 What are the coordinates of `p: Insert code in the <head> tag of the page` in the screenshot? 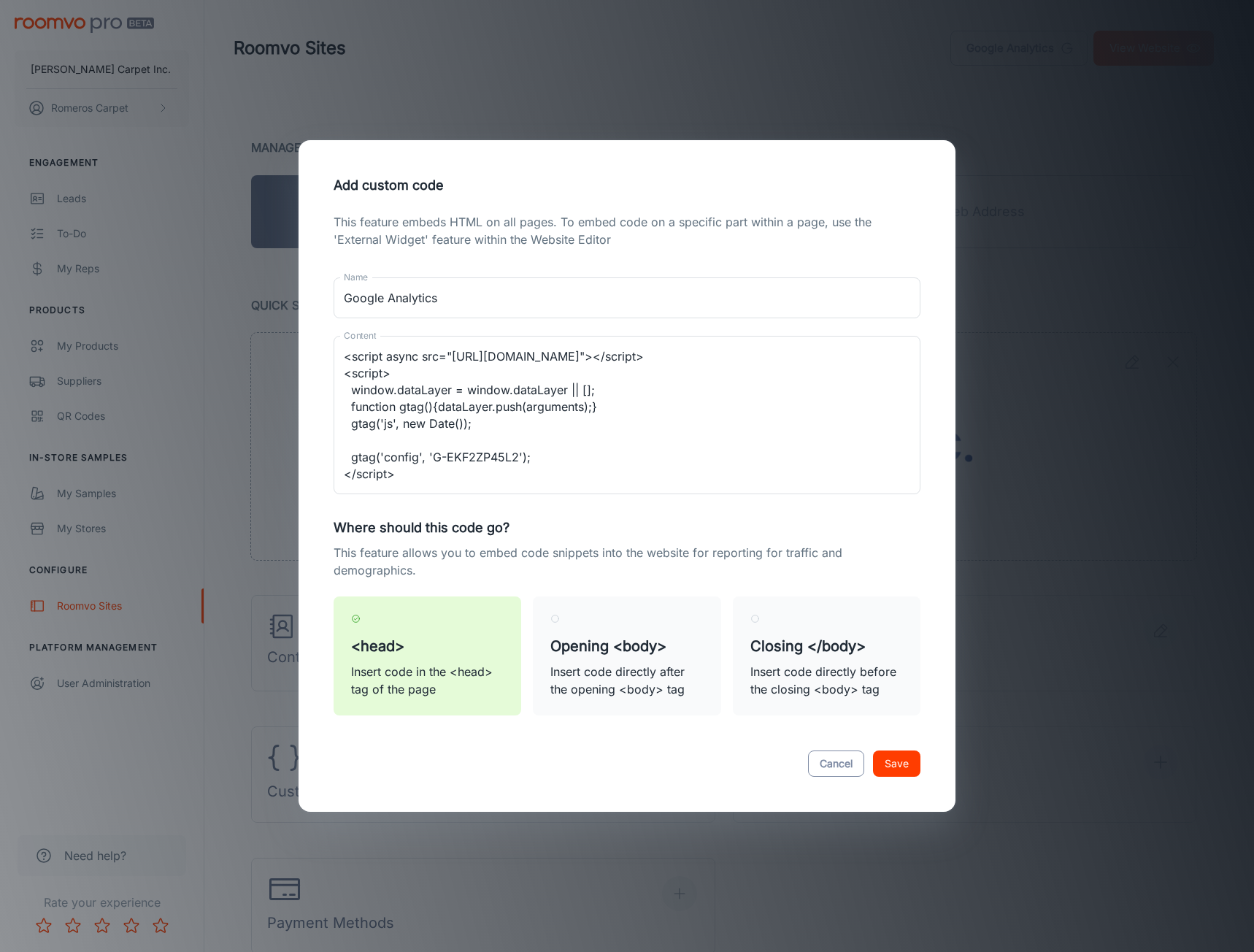 It's located at (427, 681).